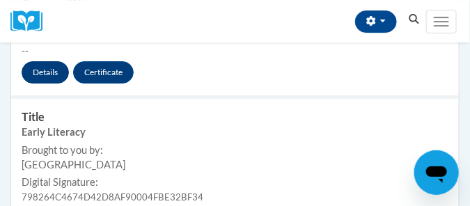 The image size is (470, 206). Describe the element at coordinates (235, 132) in the screenshot. I see `div: Early Literacy` at that location.